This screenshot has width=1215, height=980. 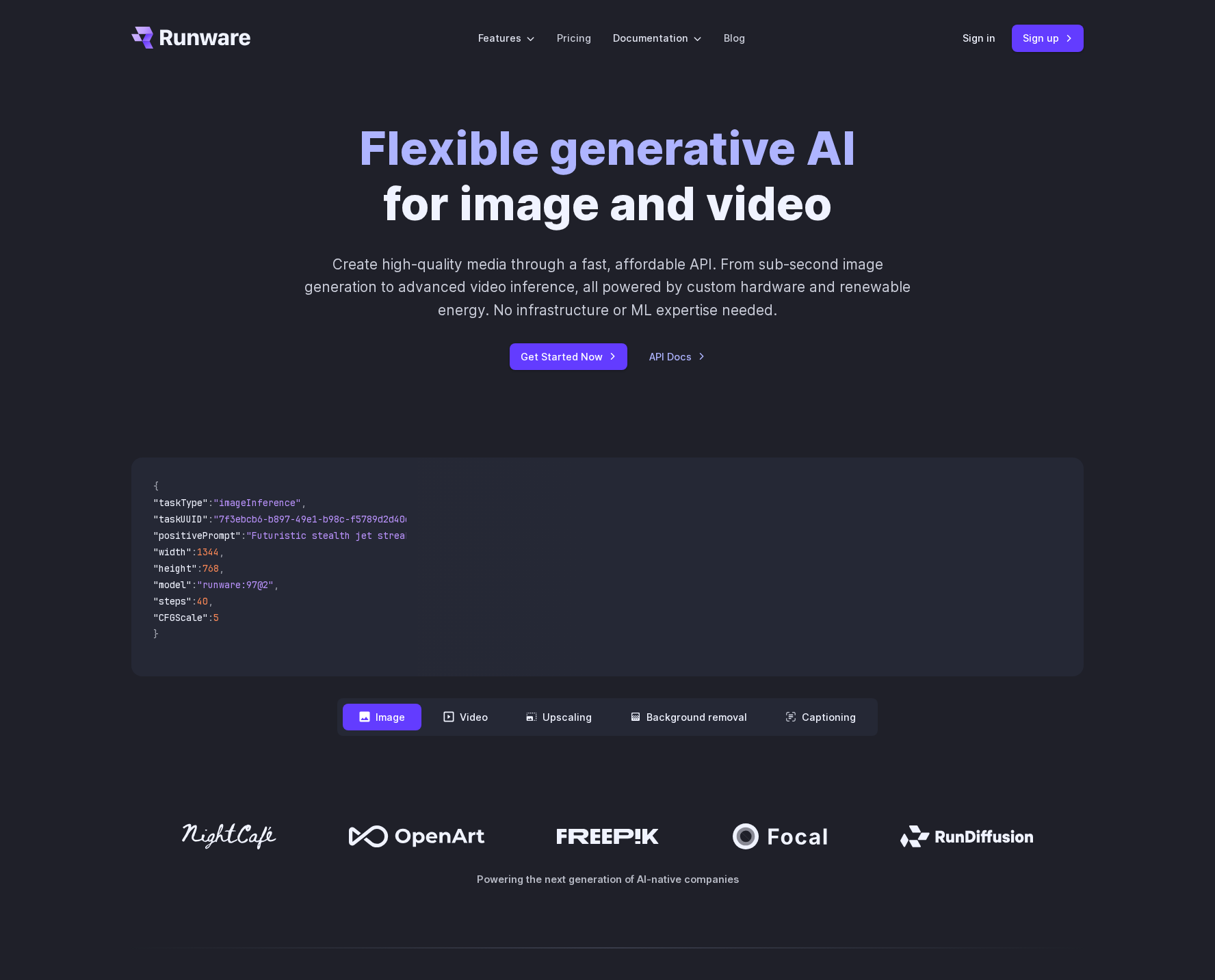 I want to click on button: Video, so click(x=465, y=717).